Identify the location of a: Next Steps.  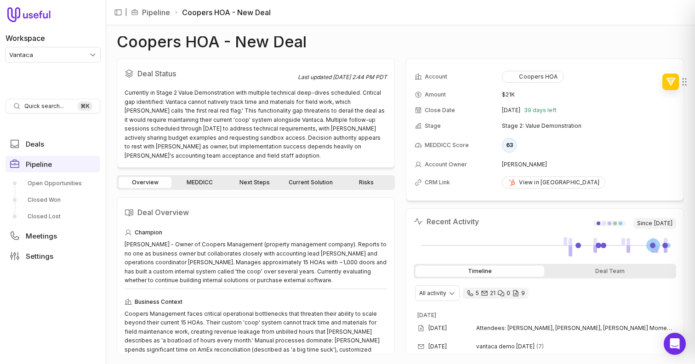
(255, 182).